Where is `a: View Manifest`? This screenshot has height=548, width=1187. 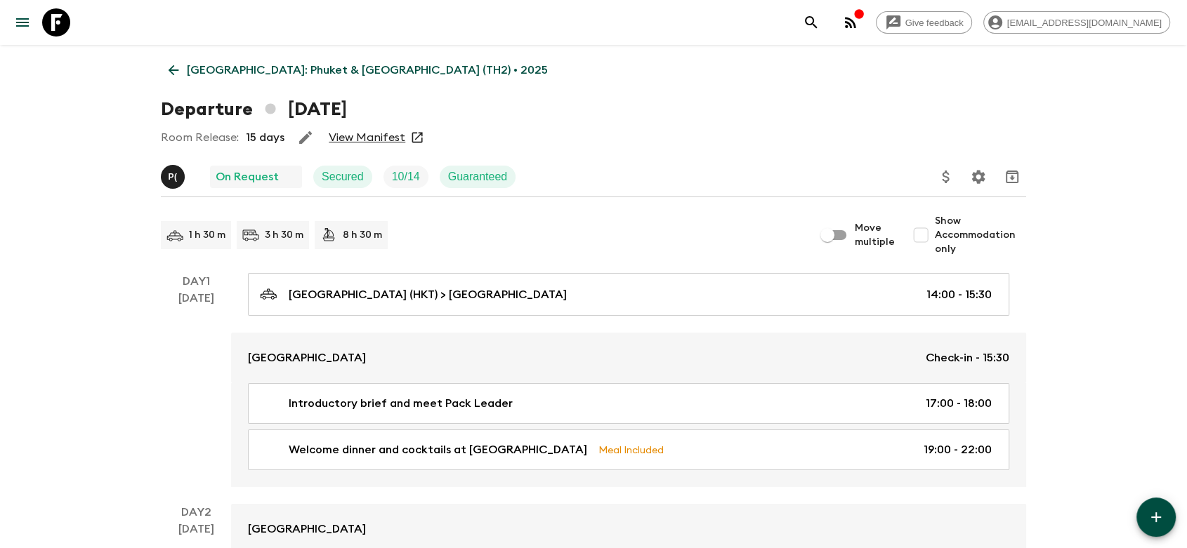 a: View Manifest is located at coordinates (367, 138).